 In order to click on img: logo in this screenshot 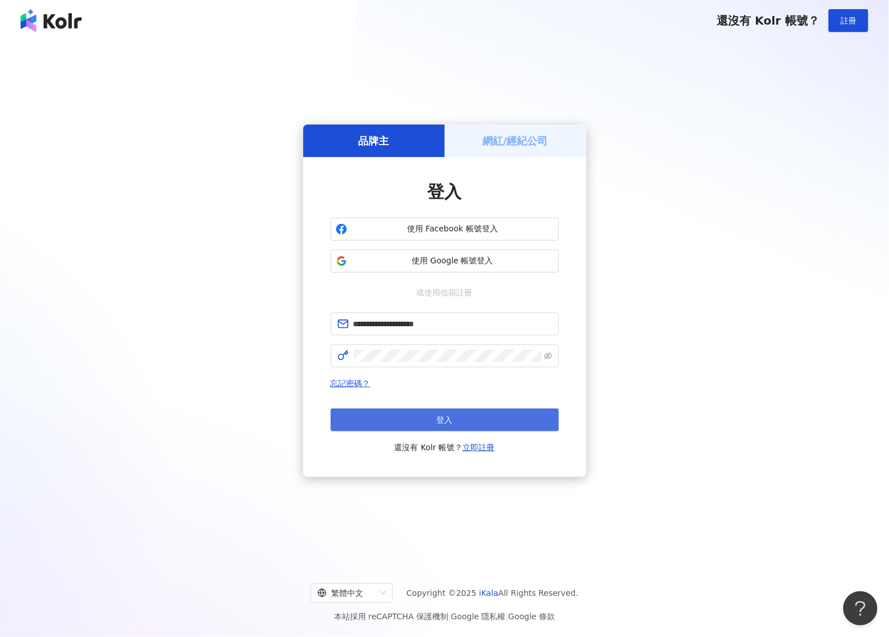, I will do `click(51, 21)`.